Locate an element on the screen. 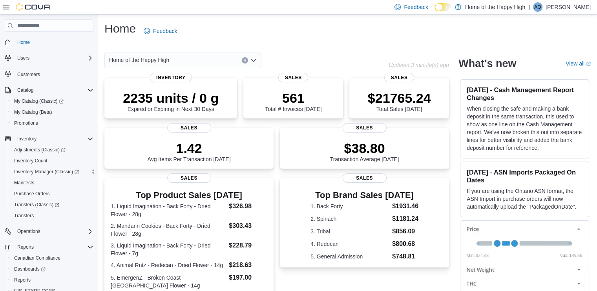 Image resolution: width=597 pixels, height=291 pixels. a: Manifests is located at coordinates (24, 183).